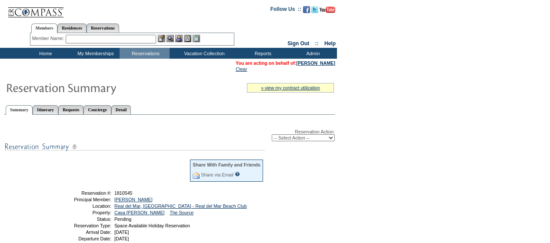 The width and height of the screenshot is (550, 243). What do you see at coordinates (123, 219) in the screenshot?
I see `span: Pending` at bounding box center [123, 219].